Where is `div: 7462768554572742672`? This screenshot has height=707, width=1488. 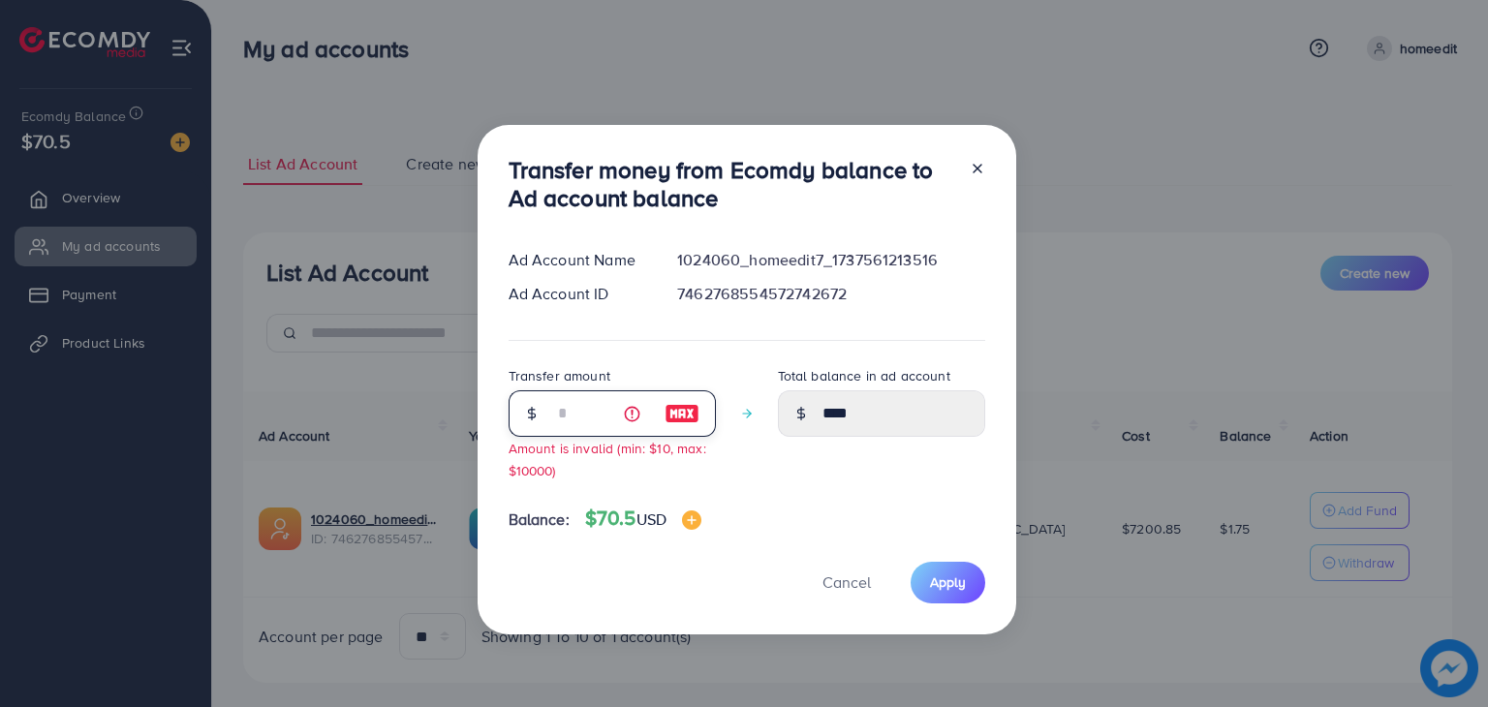
div: 7462768554572742672 is located at coordinates (830, 294).